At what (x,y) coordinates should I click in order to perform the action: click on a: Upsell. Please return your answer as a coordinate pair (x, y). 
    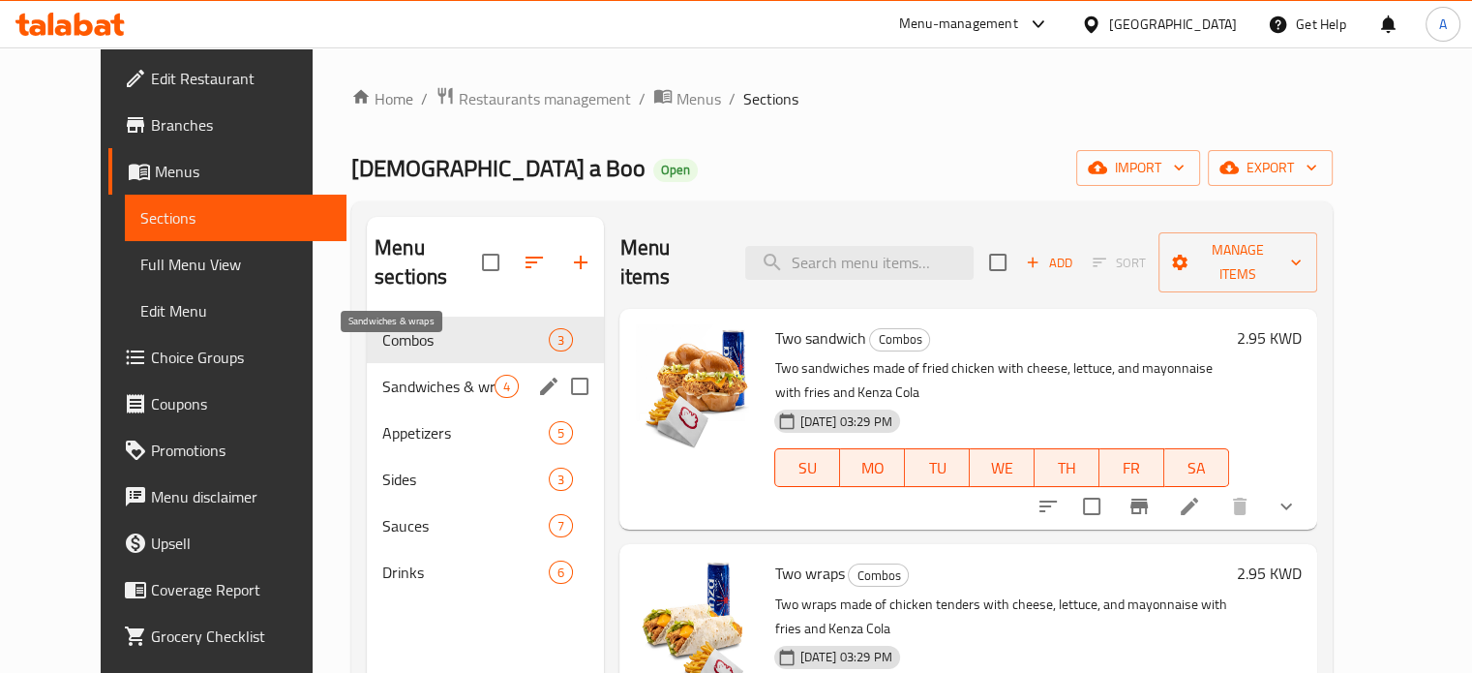
    Looking at the image, I should click on (227, 543).